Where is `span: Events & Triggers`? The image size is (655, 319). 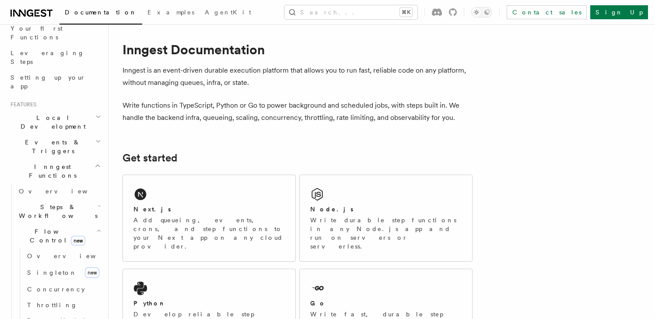 span: Events & Triggers is located at coordinates (51, 147).